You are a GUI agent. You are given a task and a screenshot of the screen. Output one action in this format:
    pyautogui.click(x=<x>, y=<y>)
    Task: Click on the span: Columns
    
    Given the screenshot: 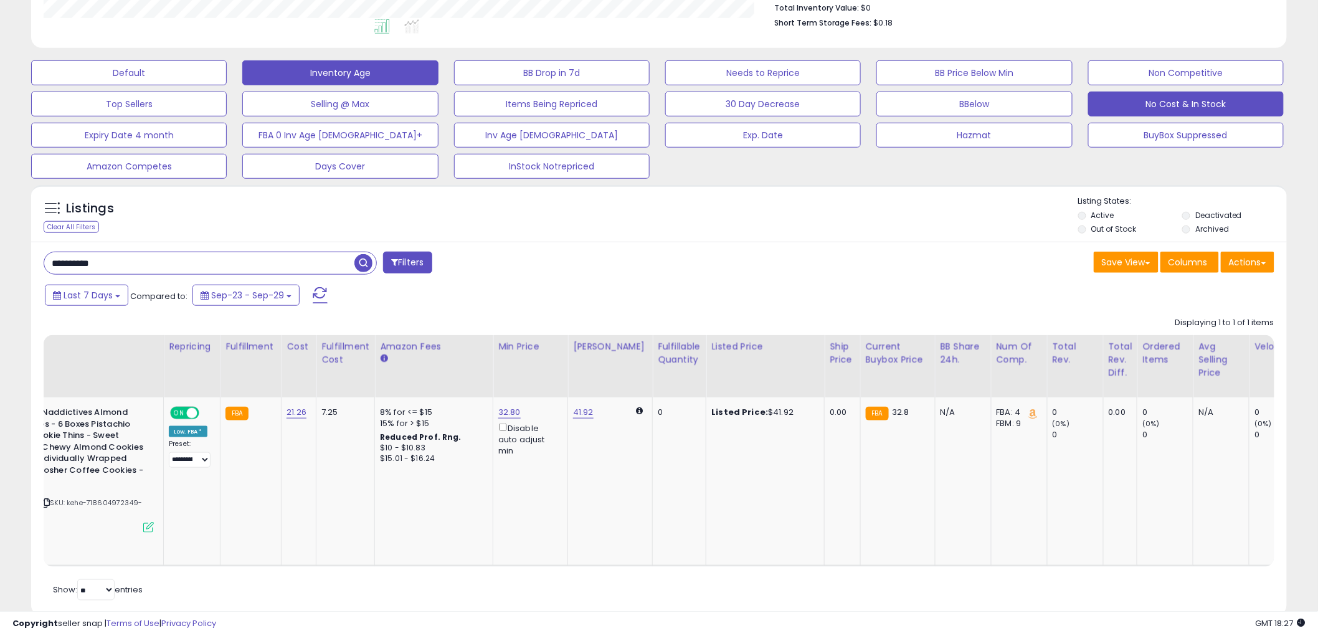 What is the action you would take?
    pyautogui.click(x=1188, y=262)
    